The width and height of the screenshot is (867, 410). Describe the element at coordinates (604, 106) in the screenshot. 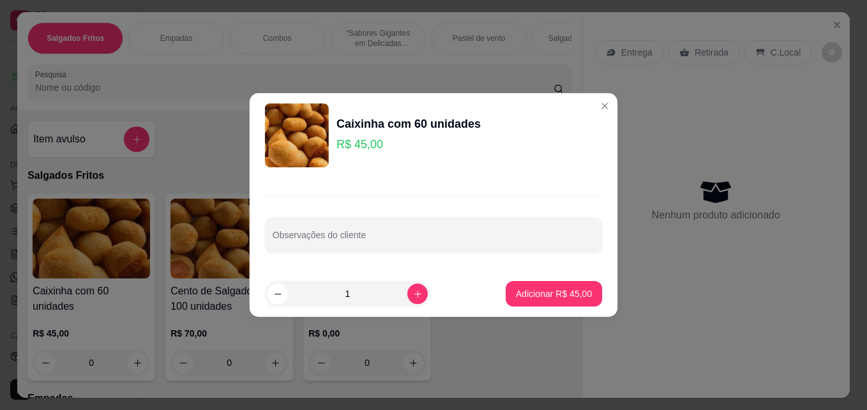

I see `button: Close` at that location.